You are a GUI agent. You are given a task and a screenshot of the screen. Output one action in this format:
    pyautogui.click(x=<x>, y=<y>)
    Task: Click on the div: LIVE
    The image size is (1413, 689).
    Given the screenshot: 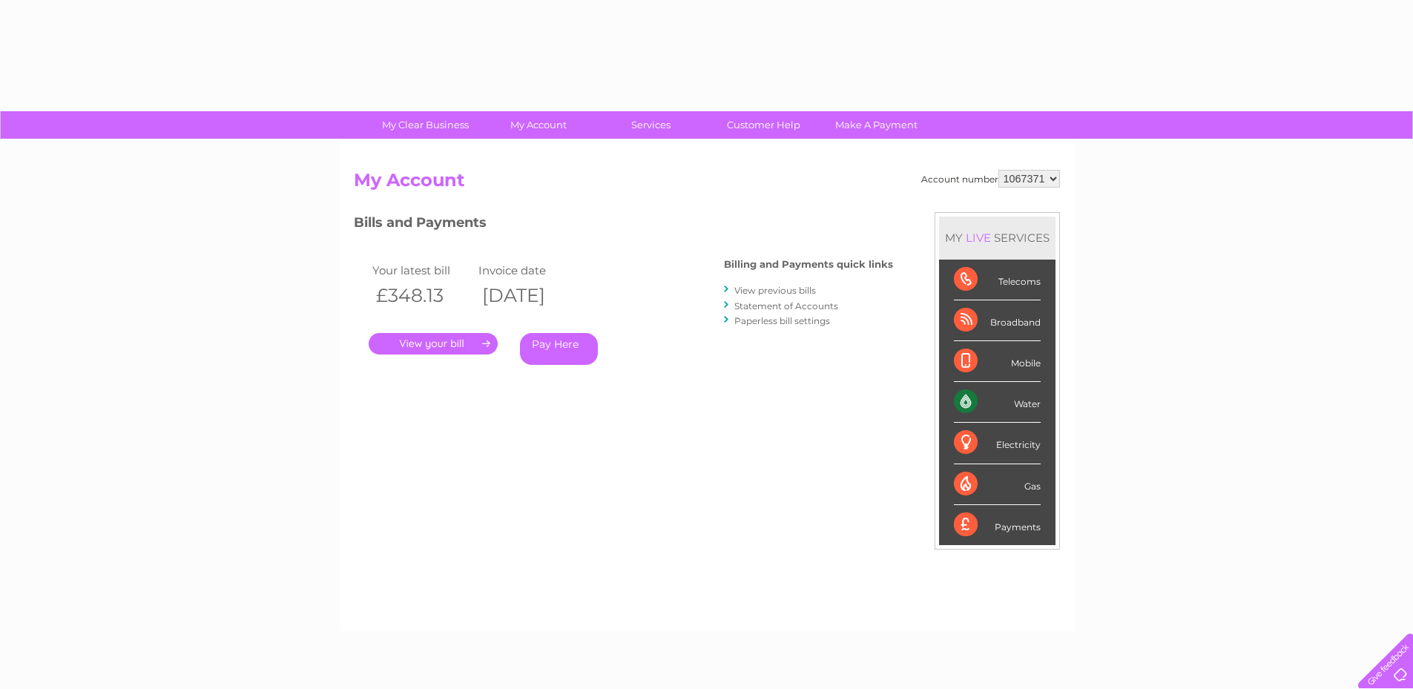 What is the action you would take?
    pyautogui.click(x=978, y=237)
    